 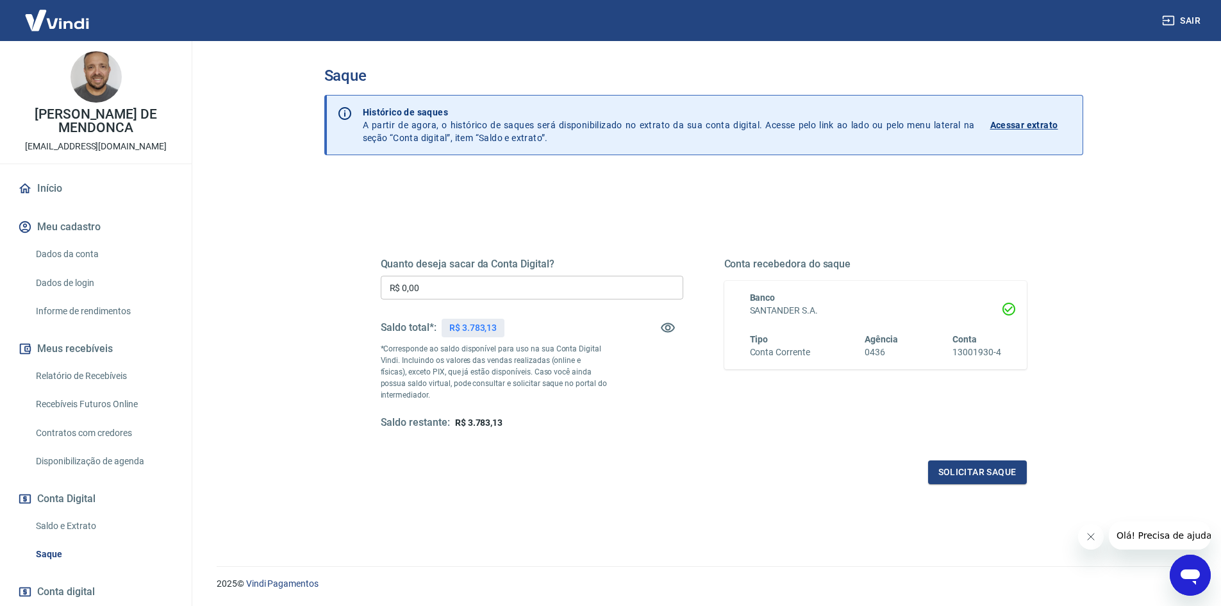 What do you see at coordinates (103, 376) in the screenshot?
I see `a: Relatório de Recebíveis` at bounding box center [103, 376].